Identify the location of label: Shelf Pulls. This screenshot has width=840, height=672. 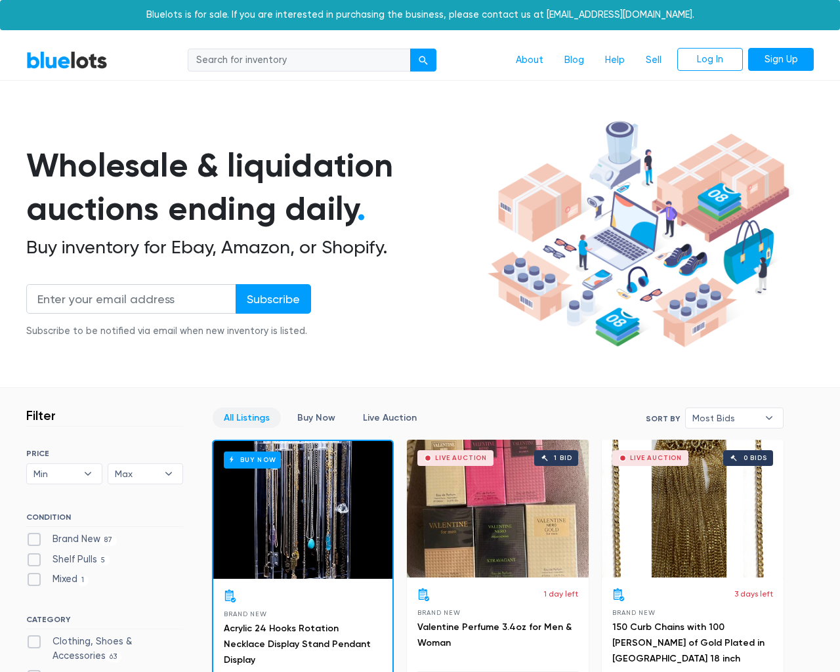
(68, 560).